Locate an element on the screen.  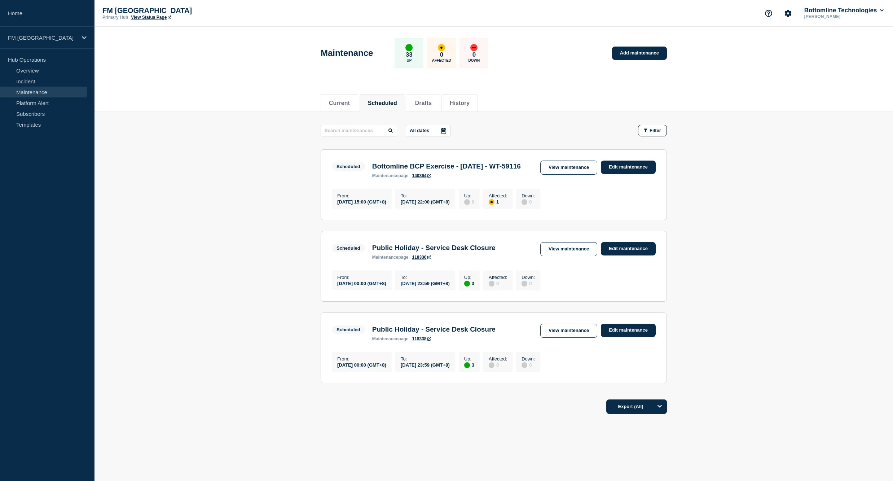
button: Account settings is located at coordinates (788, 13).